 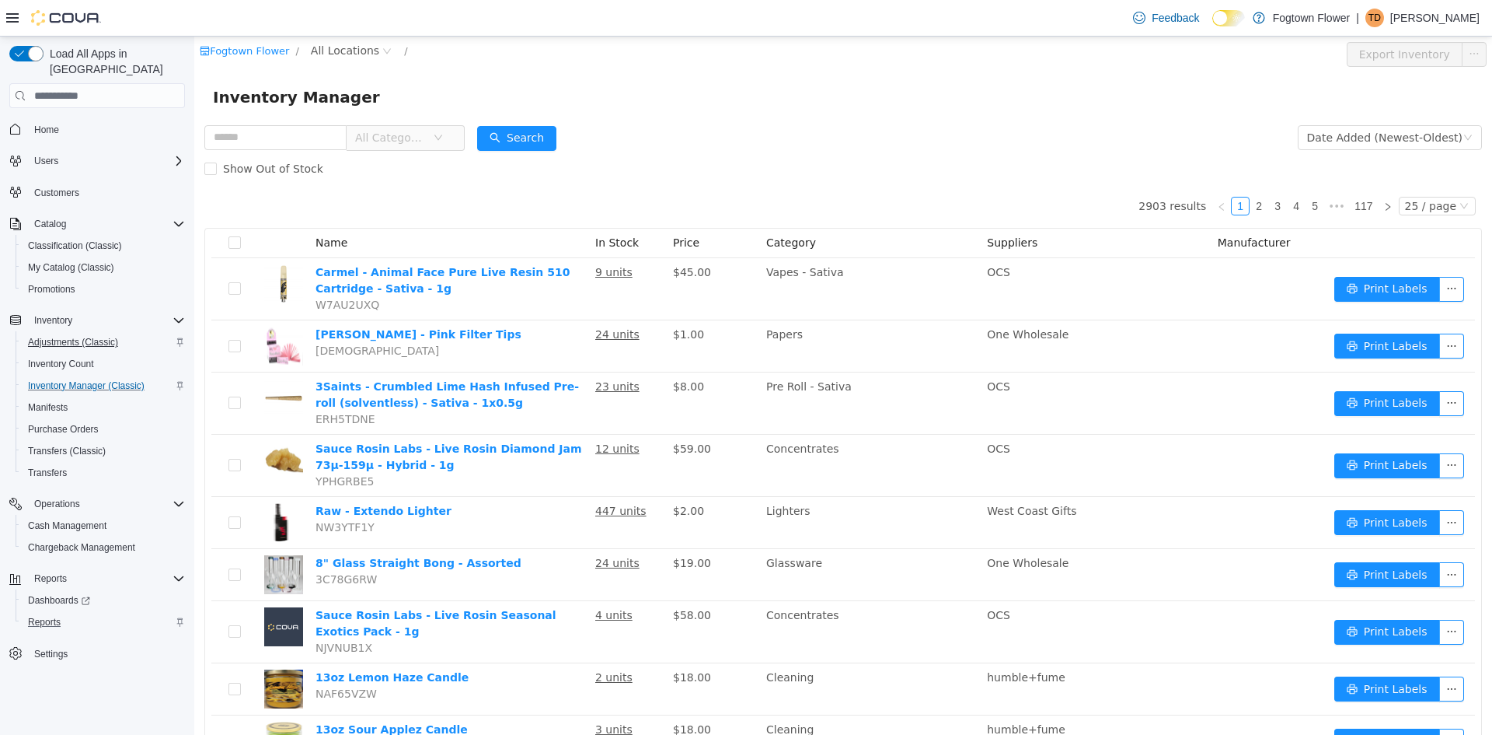 I want to click on a: 3Saints - Crumbled Lime Hash Infused Pre-roll (solventless) - Sativa - 1x0.5g, so click(x=253, y=358).